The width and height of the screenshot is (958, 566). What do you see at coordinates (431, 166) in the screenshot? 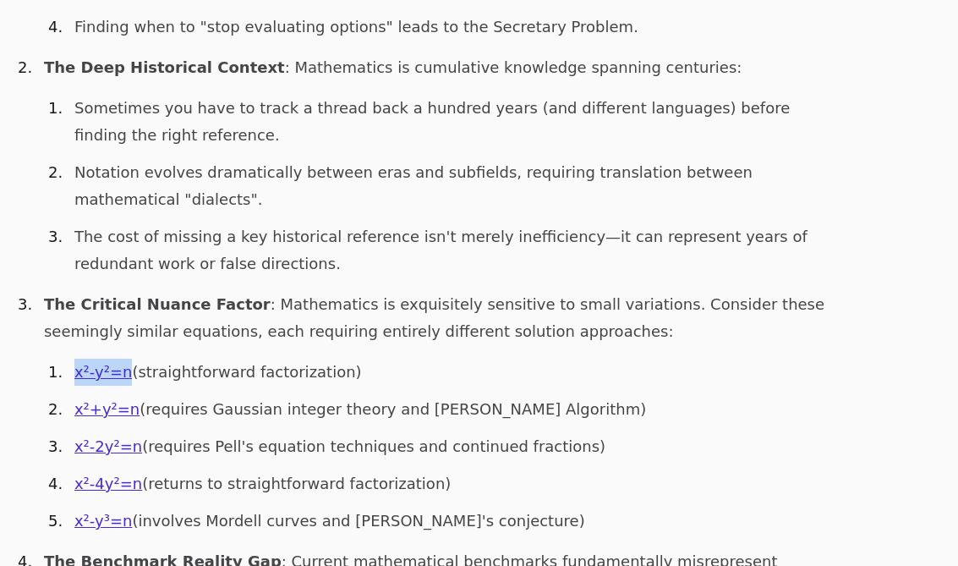
I see `li: : Mathematics is cumulative knowledge spanning centuries:` at bounding box center [431, 166].